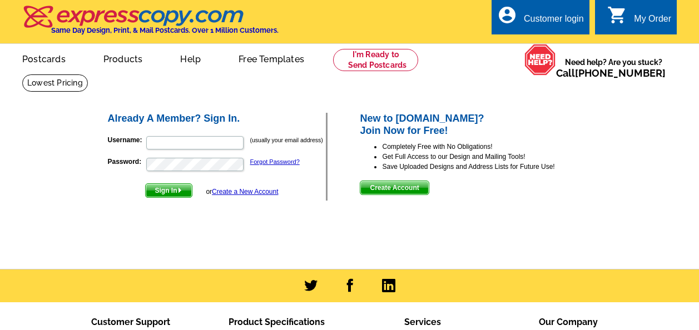 The height and width of the screenshot is (330, 699). Describe the element at coordinates (487, 157) in the screenshot. I see `li: Get Full Access to our Design and Mailing Tools!` at that location.